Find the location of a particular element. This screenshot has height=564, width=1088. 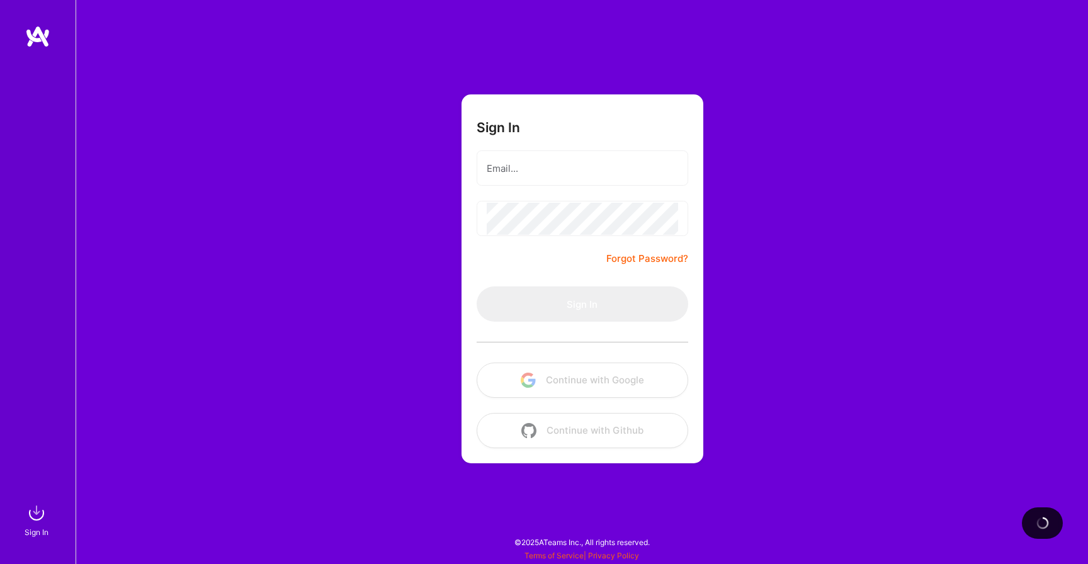

a: Forgot Password? is located at coordinates (647, 259).